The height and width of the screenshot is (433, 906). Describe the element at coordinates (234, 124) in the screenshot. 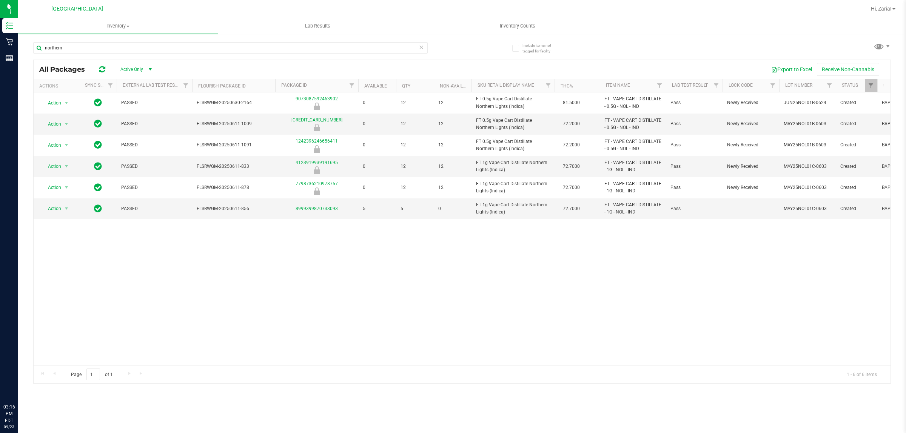

I see `span: FLSRWGM-20250611-1009` at that location.